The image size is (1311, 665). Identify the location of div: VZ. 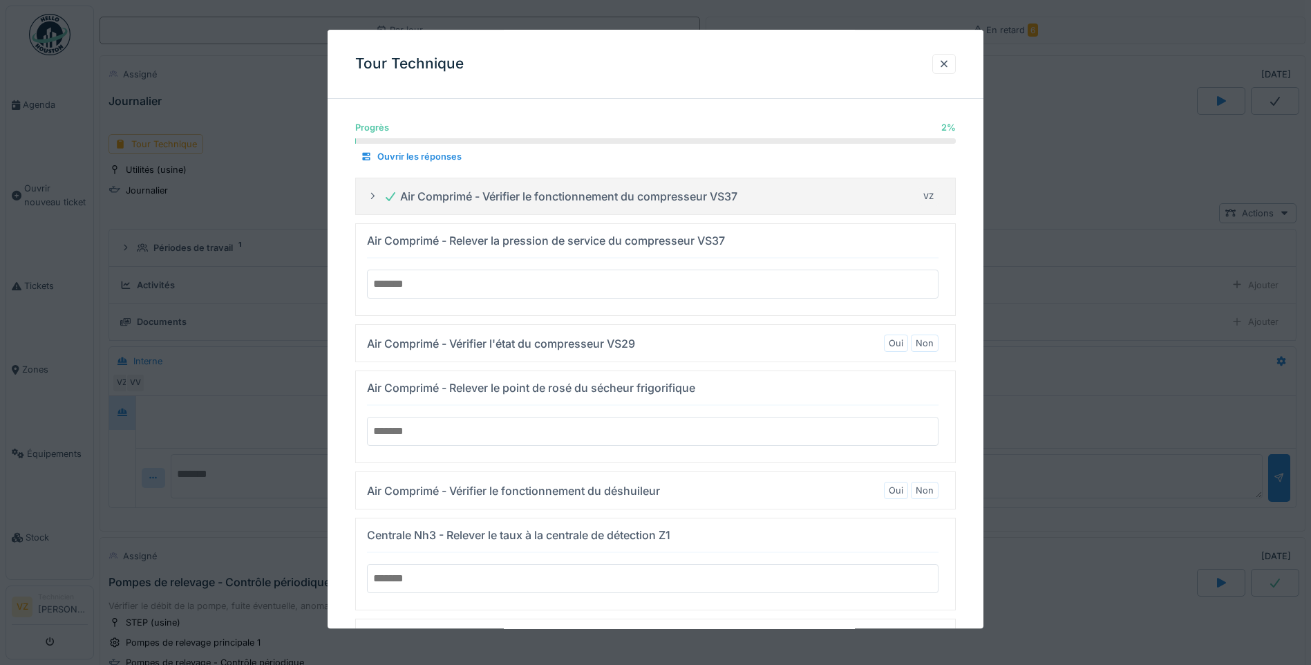
(929, 196).